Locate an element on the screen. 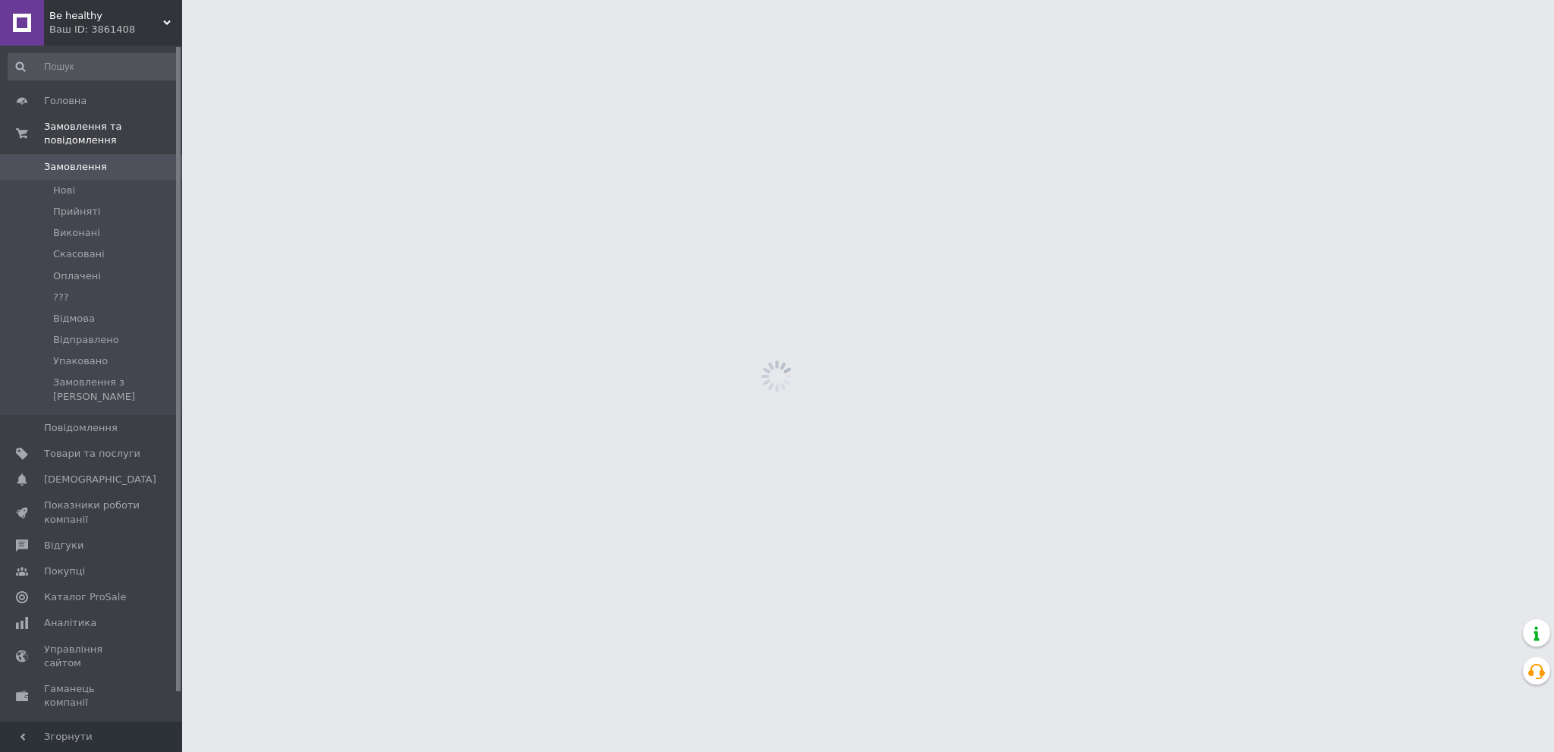 The width and height of the screenshot is (1554, 752). span: Нові is located at coordinates (64, 190).